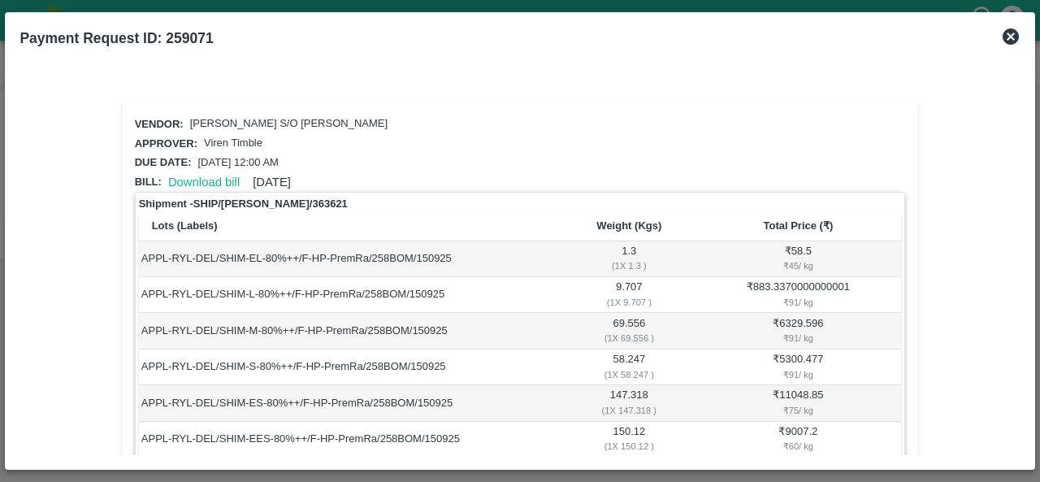  I want to click on div: ₹ 75 / kg, so click(798, 410).